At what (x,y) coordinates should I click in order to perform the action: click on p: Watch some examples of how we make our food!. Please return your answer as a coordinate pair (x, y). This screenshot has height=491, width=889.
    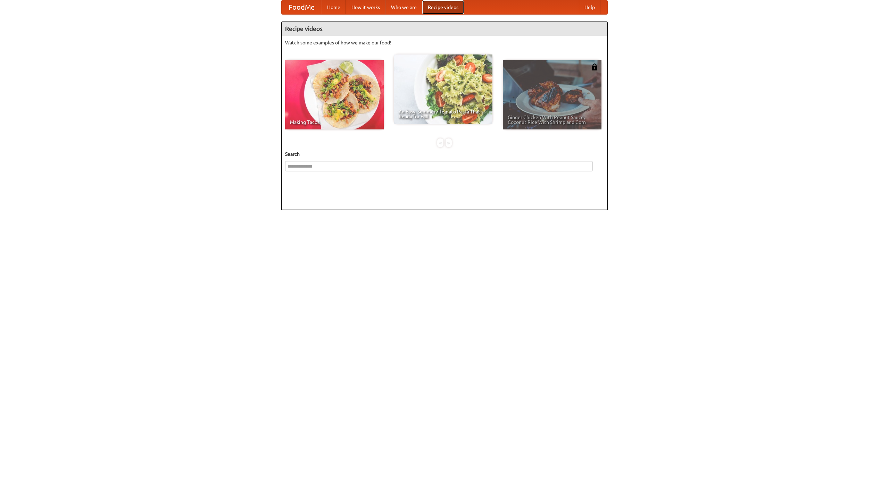
    Looking at the image, I should click on (444, 43).